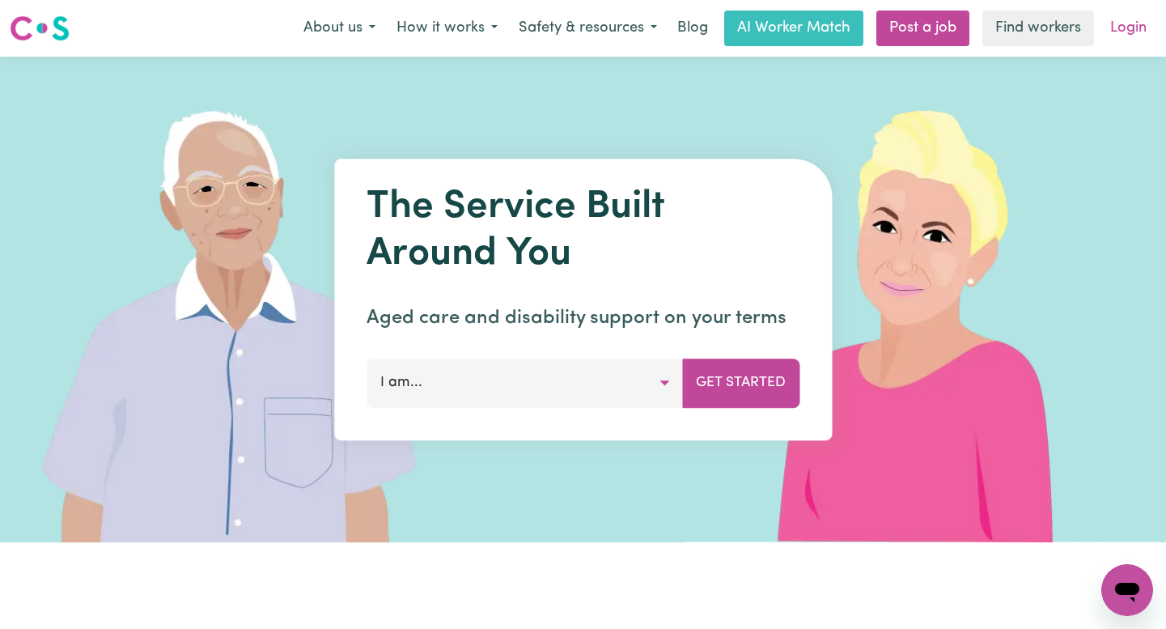 The image size is (1166, 629). I want to click on a: Careseekers logo, so click(40, 28).